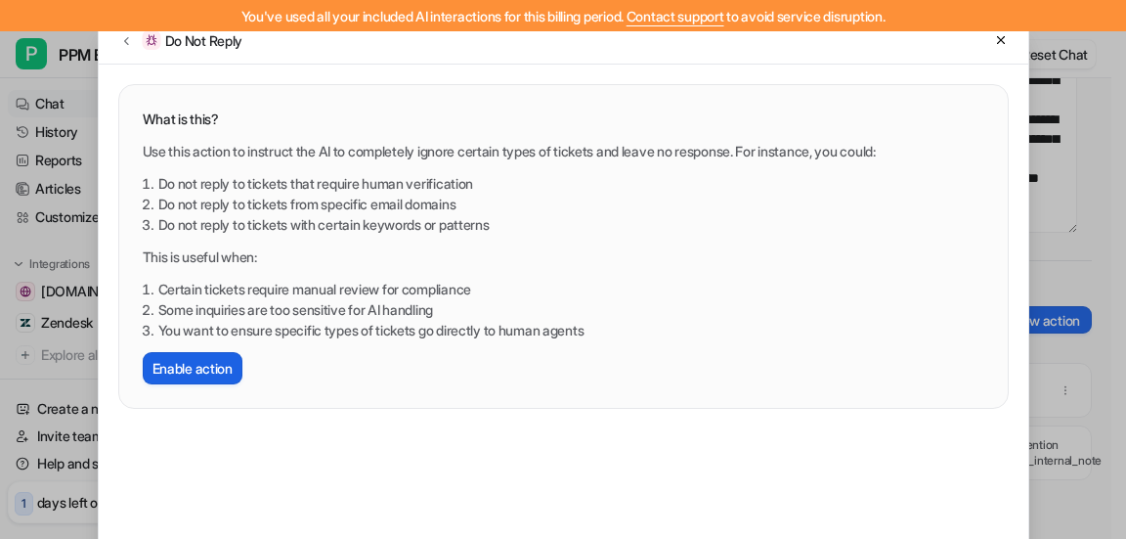 The image size is (1126, 539). What do you see at coordinates (571, 329) in the screenshot?
I see `li: You want to ensure specific types of tickets go directly to human agents` at bounding box center [571, 329].